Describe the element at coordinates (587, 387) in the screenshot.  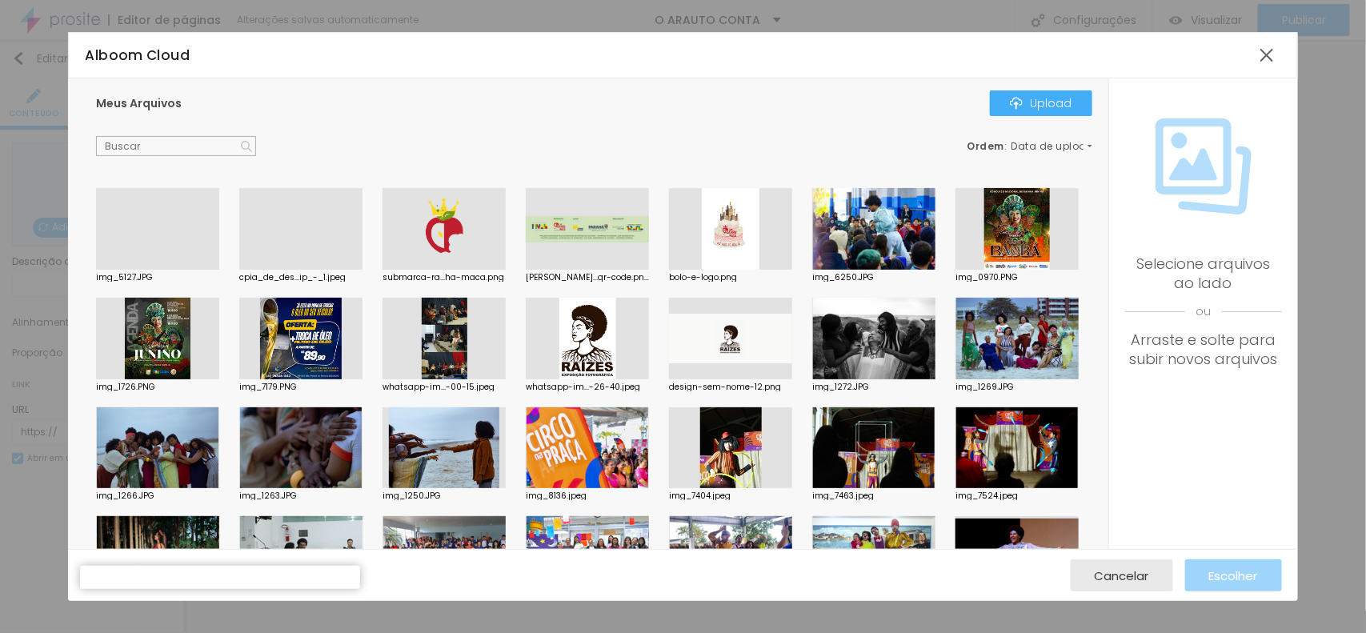
I see `div: whatsapp-im...-26-40.jpeg` at that location.